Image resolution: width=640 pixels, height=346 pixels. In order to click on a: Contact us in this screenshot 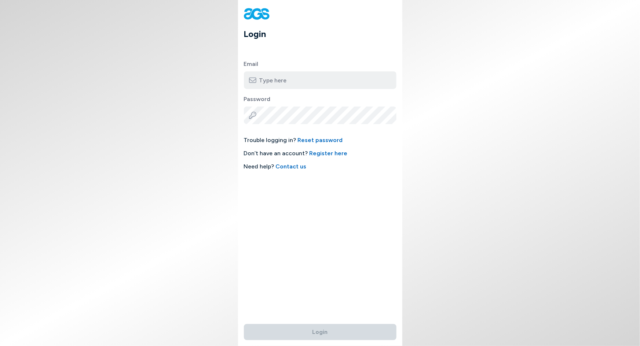, I will do `click(291, 166)`.